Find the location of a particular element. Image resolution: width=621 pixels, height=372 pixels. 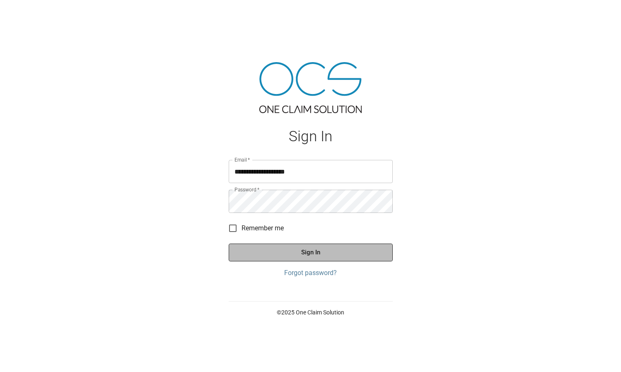

label: Password is located at coordinates (247, 189).